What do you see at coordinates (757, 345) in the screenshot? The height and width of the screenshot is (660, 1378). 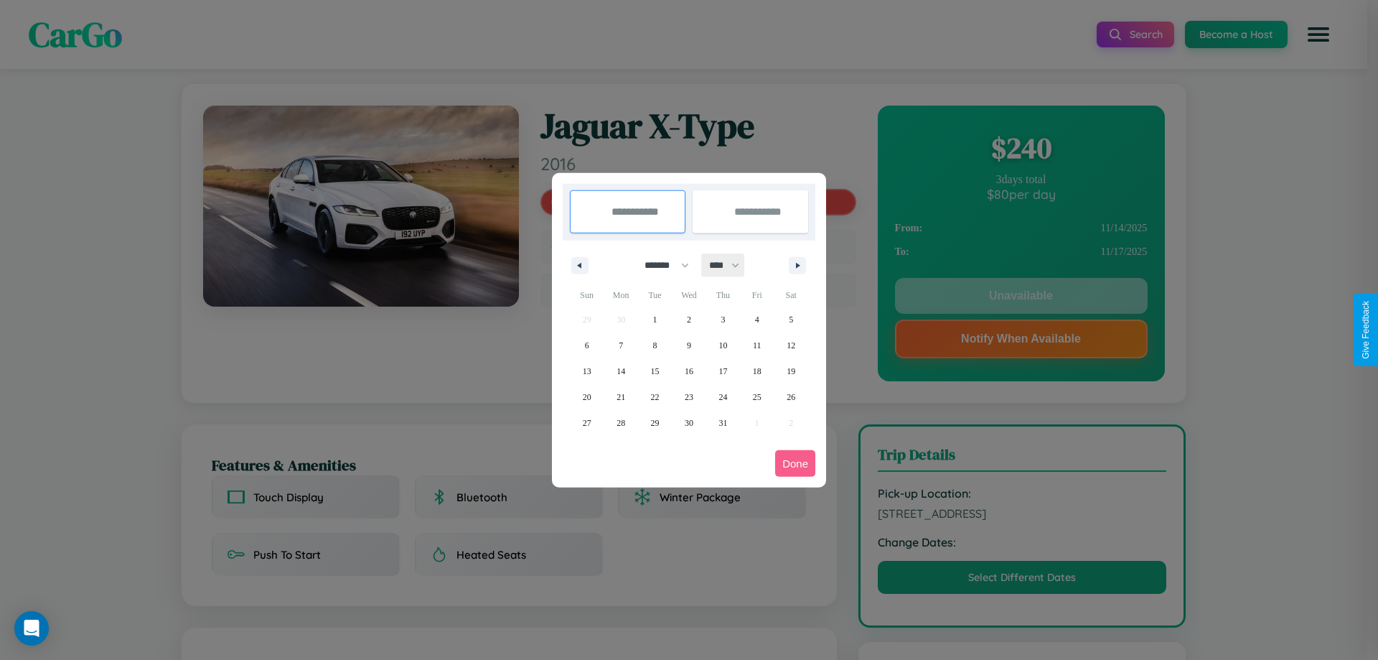 I see `button: 11` at bounding box center [757, 345].